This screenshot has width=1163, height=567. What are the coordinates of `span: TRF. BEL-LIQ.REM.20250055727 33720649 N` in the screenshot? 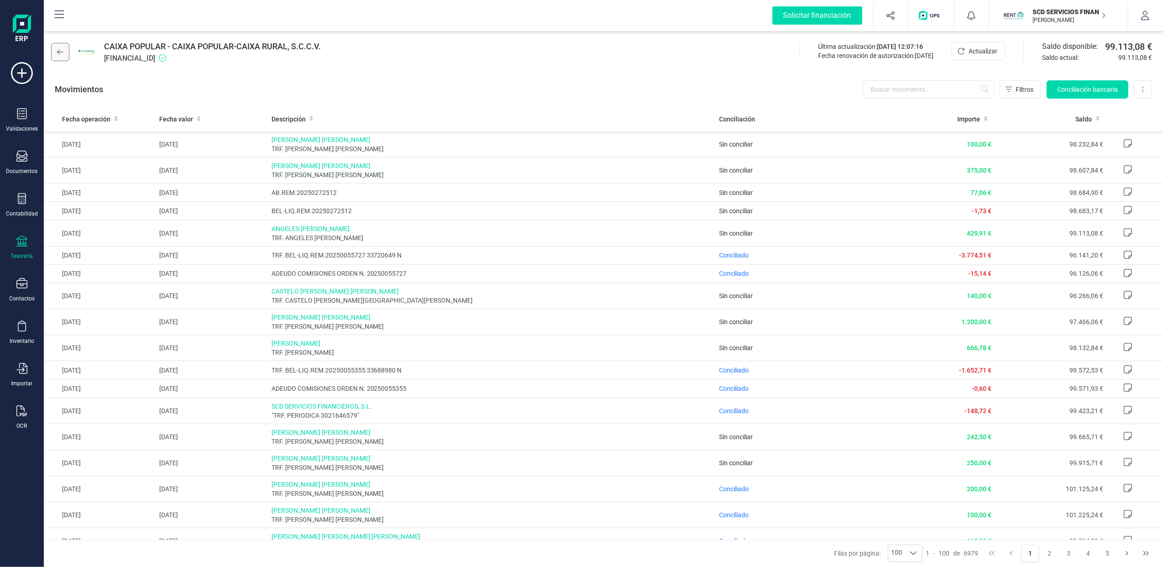 It's located at (491, 255).